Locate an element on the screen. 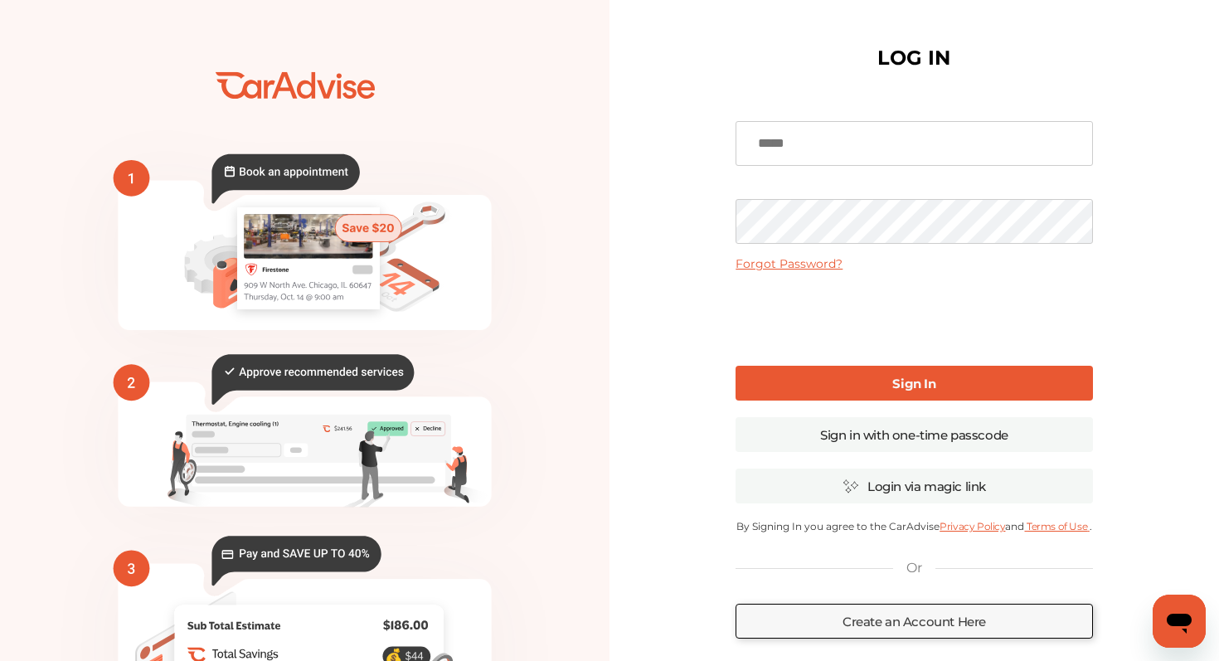  a: Sign In is located at coordinates (914, 383).